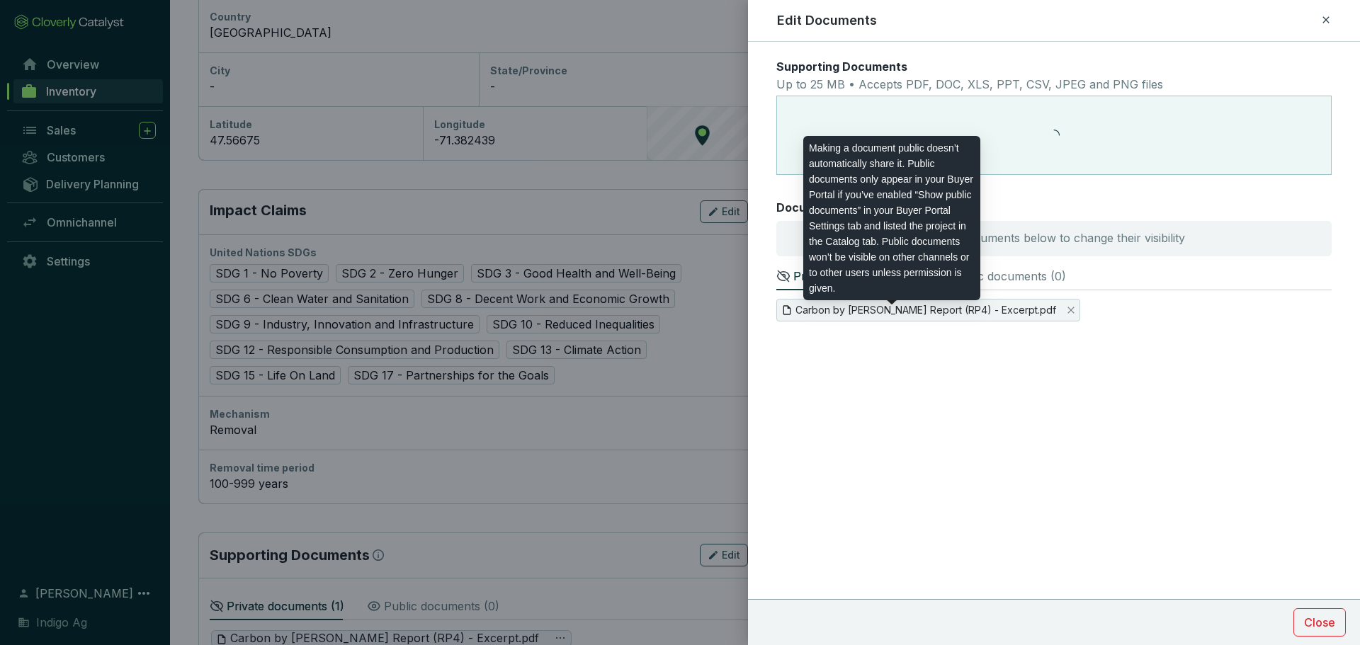 This screenshot has height=645, width=1360. What do you see at coordinates (1319, 623) in the screenshot?
I see `button: Close` at bounding box center [1319, 623].